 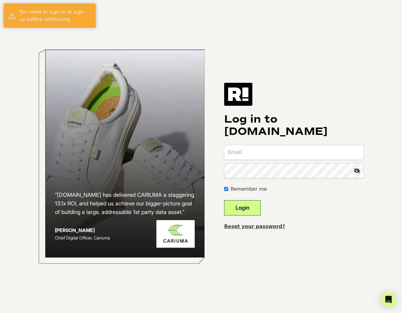 What do you see at coordinates (242, 208) in the screenshot?
I see `button: Login` at bounding box center [242, 208].